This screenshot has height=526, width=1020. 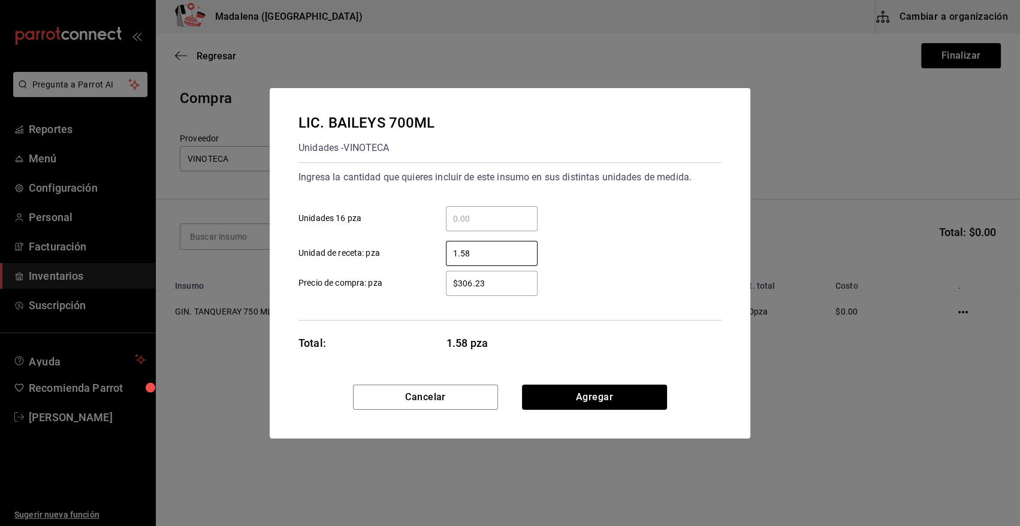 I want to click on div: LIC. BAILEYS 700ML, so click(x=366, y=123).